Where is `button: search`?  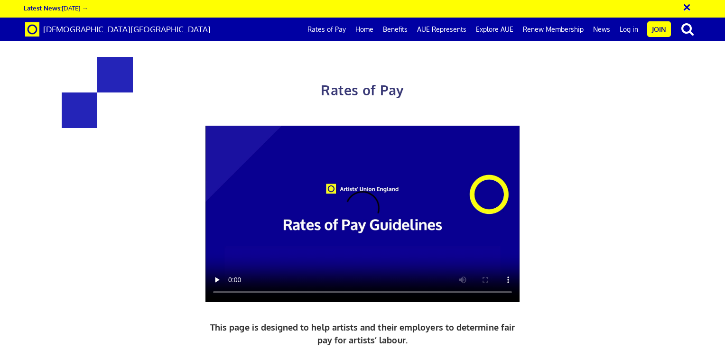 button: search is located at coordinates (687, 29).